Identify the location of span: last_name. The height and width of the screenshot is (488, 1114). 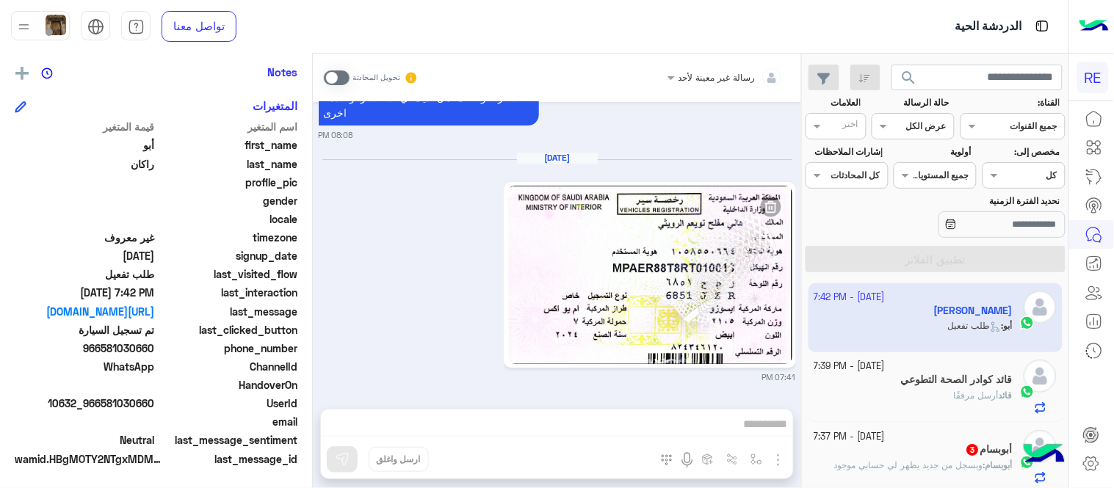
(228, 164).